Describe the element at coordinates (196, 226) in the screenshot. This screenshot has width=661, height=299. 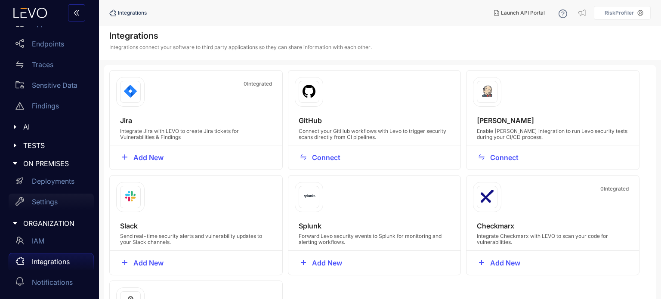
I see `h4: Slack` at that location.